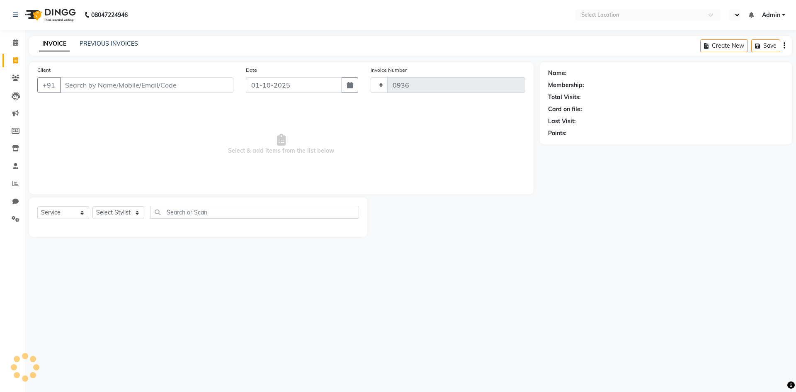 The image size is (796, 392). What do you see at coordinates (109, 15) in the screenshot?
I see `b: 08047224946` at bounding box center [109, 15].